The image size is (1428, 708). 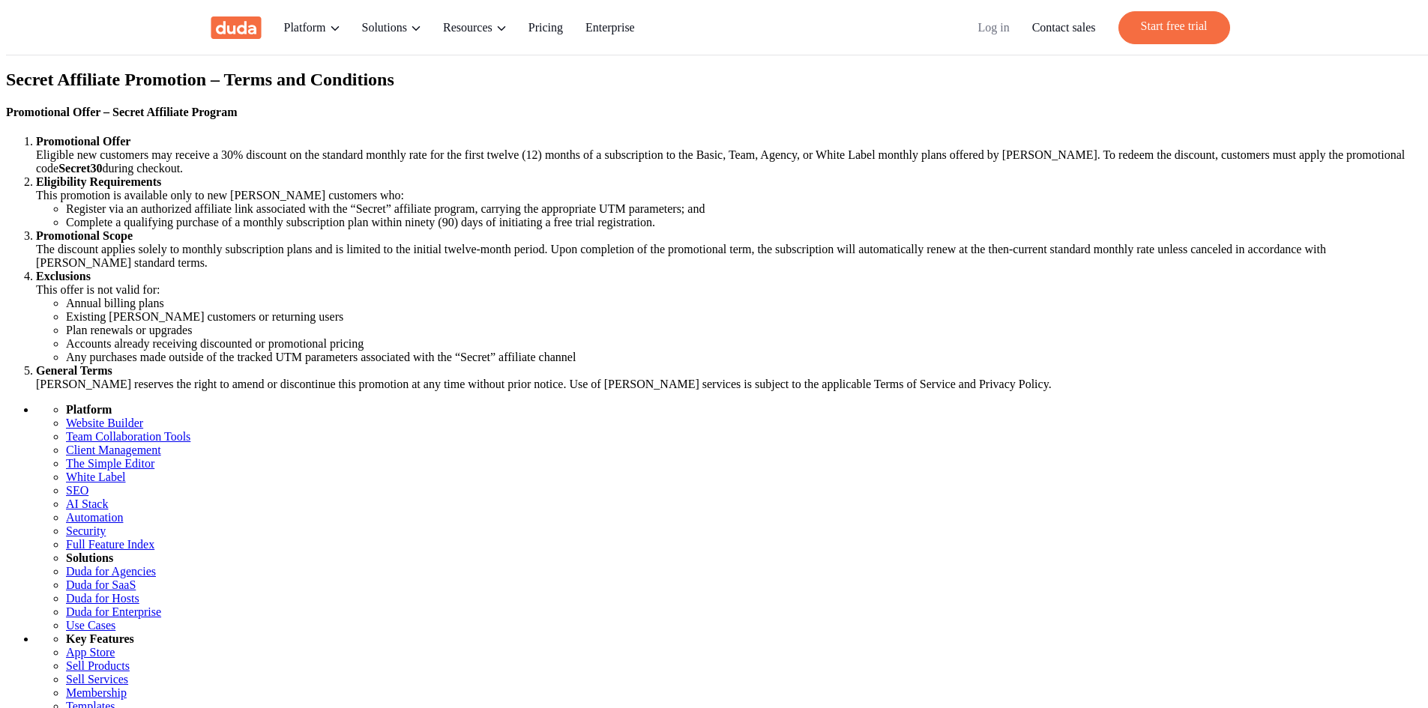 What do you see at coordinates (96, 477) in the screenshot?
I see `a: White Label` at bounding box center [96, 477].